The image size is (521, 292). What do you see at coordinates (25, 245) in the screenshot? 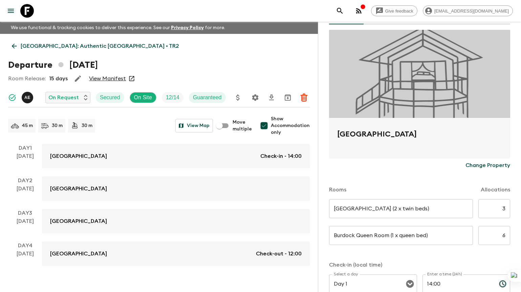
I see `p: Day 4` at bounding box center [25, 245].